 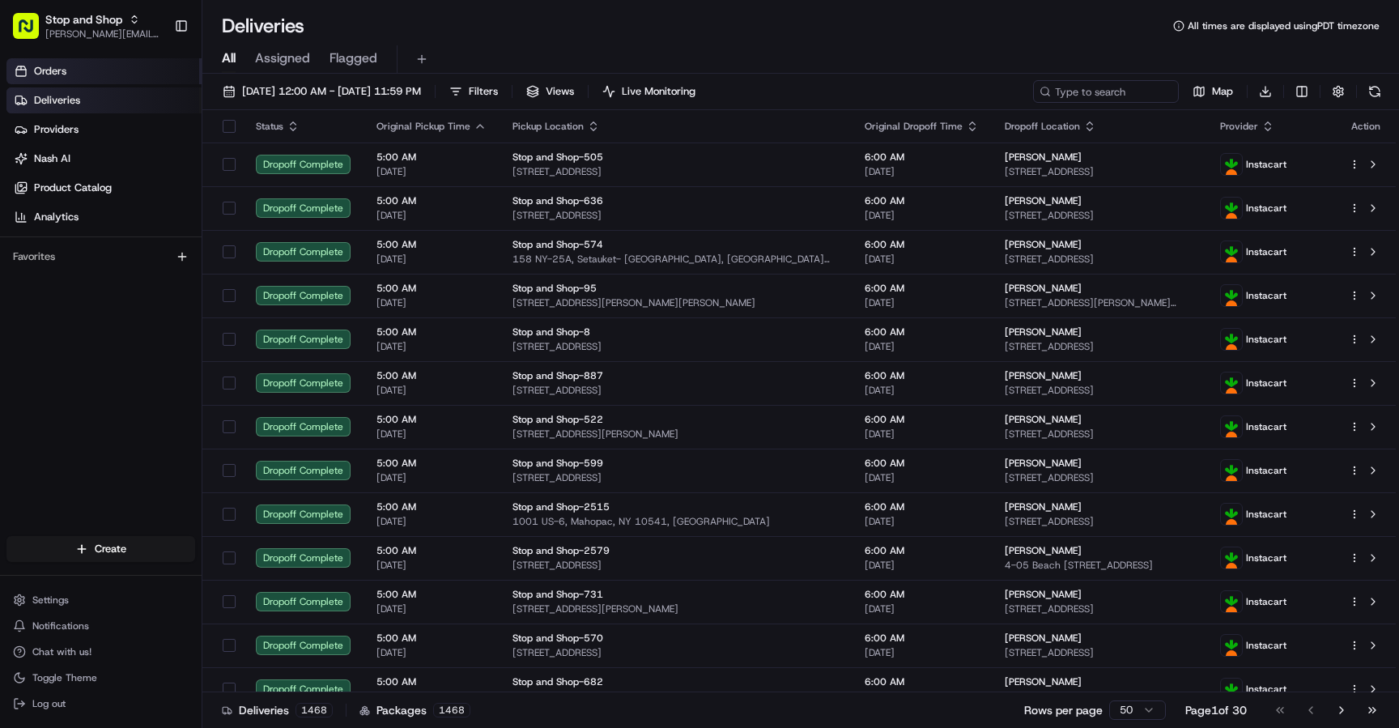 I want to click on span: Stop and Shop-8, so click(x=551, y=332).